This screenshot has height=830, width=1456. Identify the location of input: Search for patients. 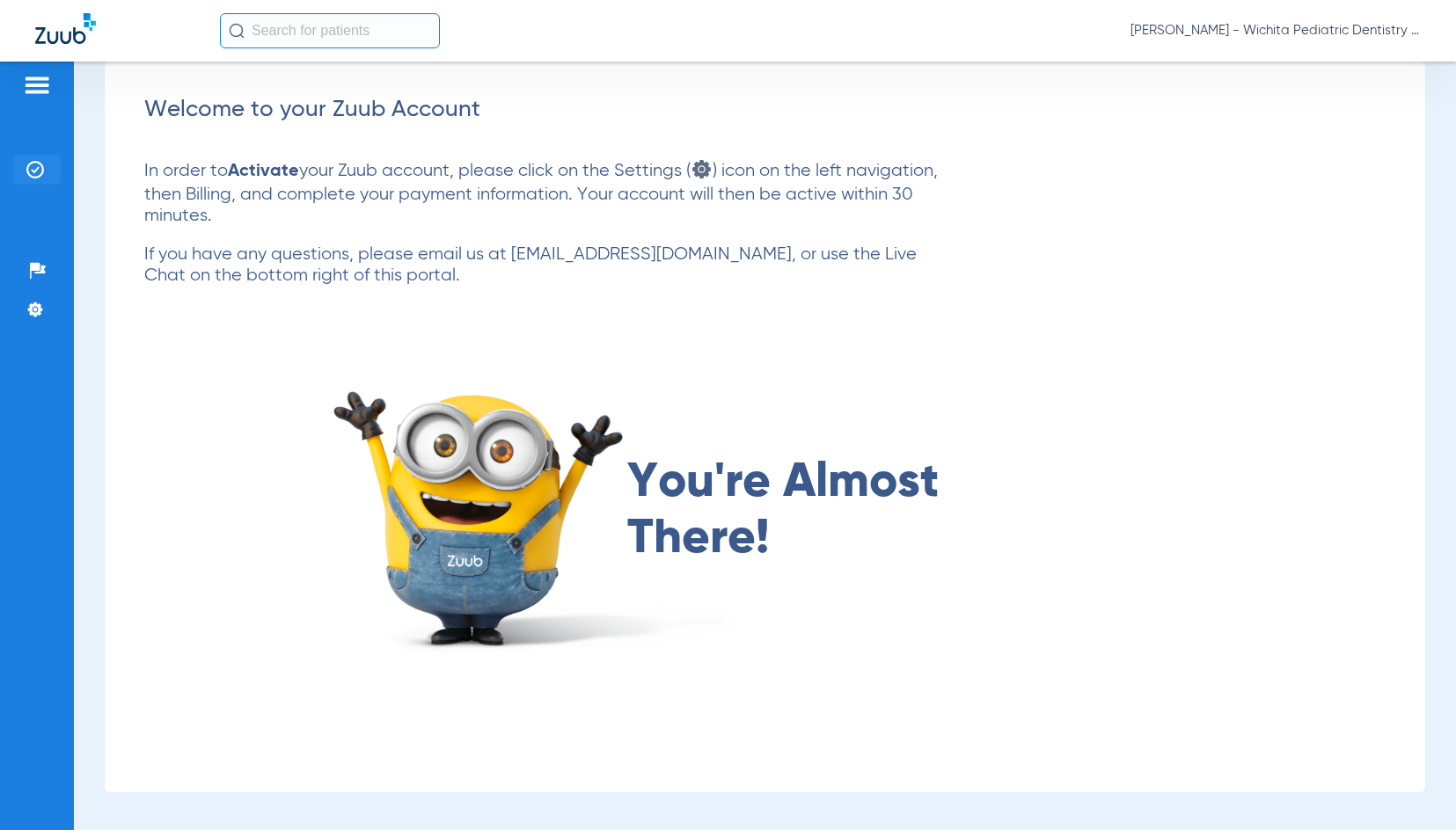
(330, 31).